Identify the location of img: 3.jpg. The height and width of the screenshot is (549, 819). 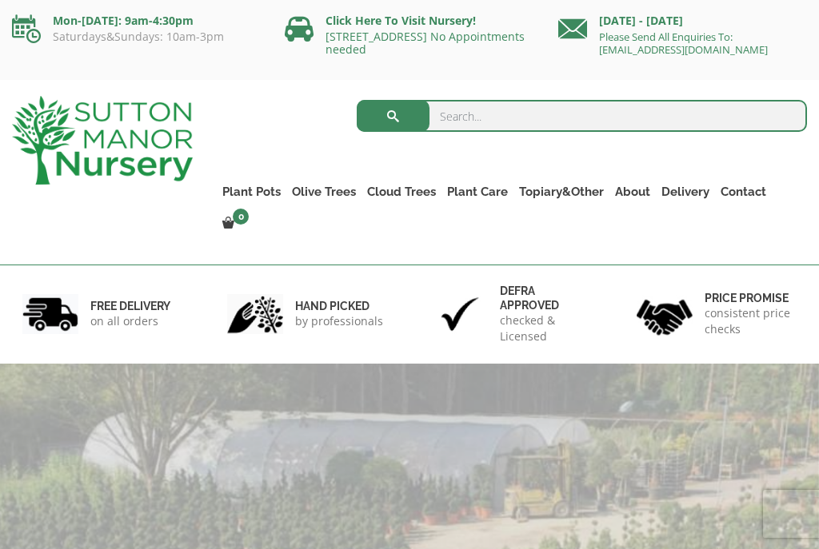
(460, 314).